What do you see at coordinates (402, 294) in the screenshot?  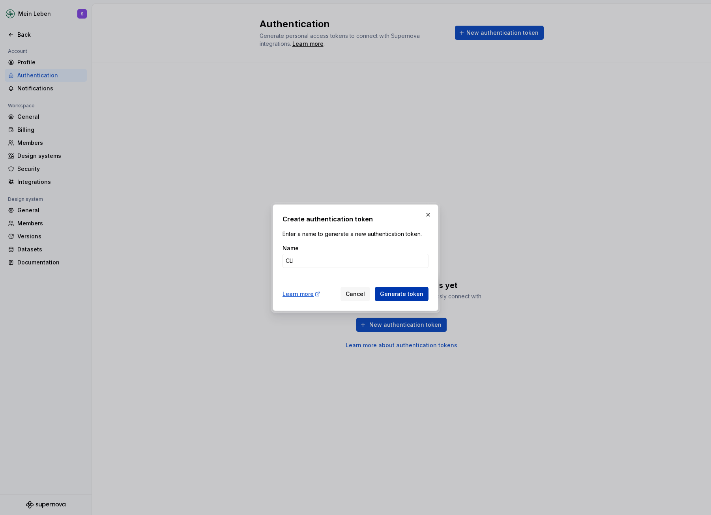 I see `button: Generate token` at bounding box center [402, 294].